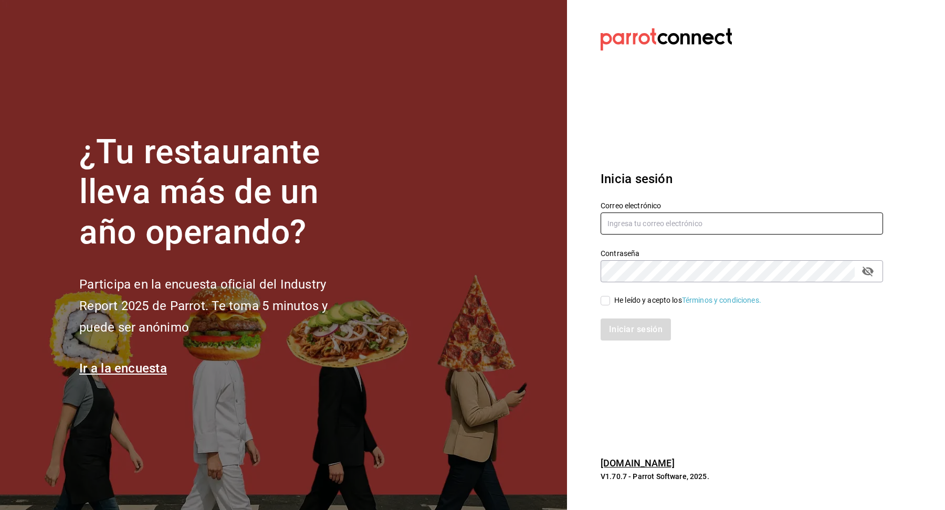  What do you see at coordinates (741, 253) in the screenshot?
I see `label: Contraseña` at bounding box center [741, 253].